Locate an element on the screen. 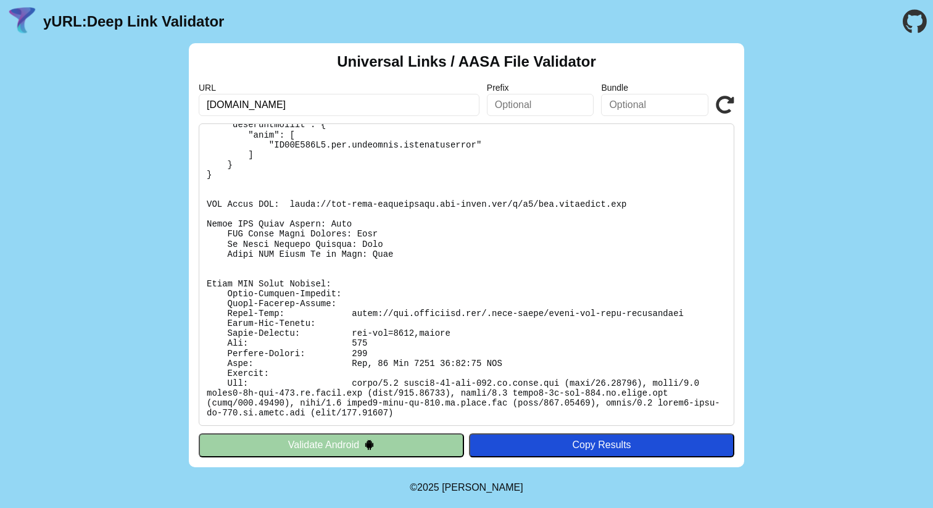 The height and width of the screenshot is (508, 933). label: URL is located at coordinates (339, 88).